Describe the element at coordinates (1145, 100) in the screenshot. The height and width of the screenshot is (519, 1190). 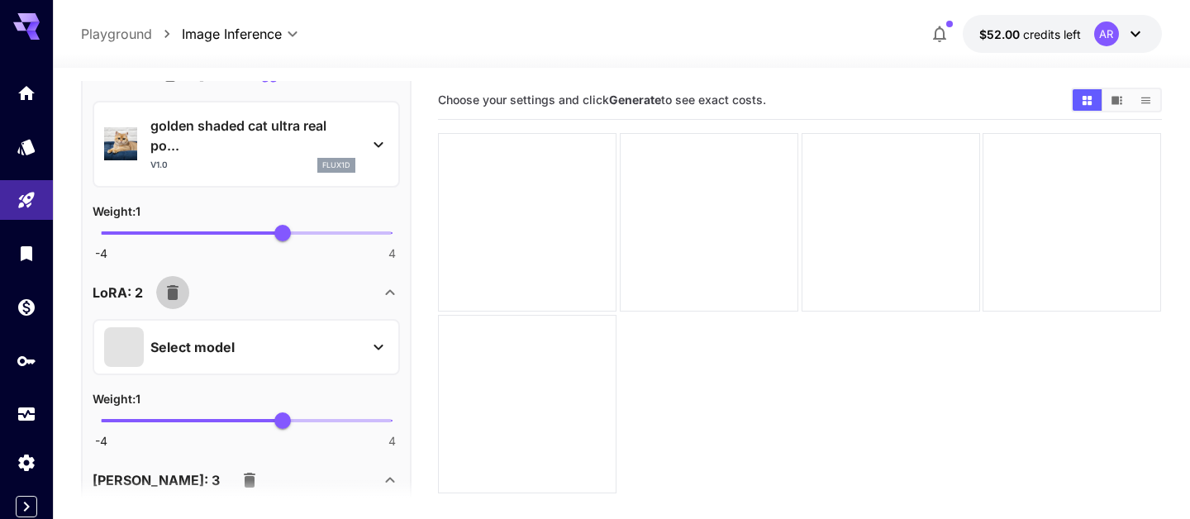
I see `button: Show images in list view` at that location.